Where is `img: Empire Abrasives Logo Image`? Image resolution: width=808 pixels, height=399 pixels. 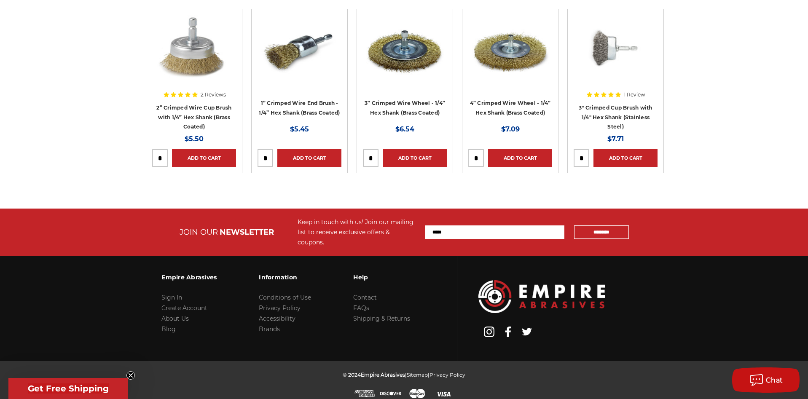
img: Empire Abrasives Logo Image is located at coordinates (541, 296).